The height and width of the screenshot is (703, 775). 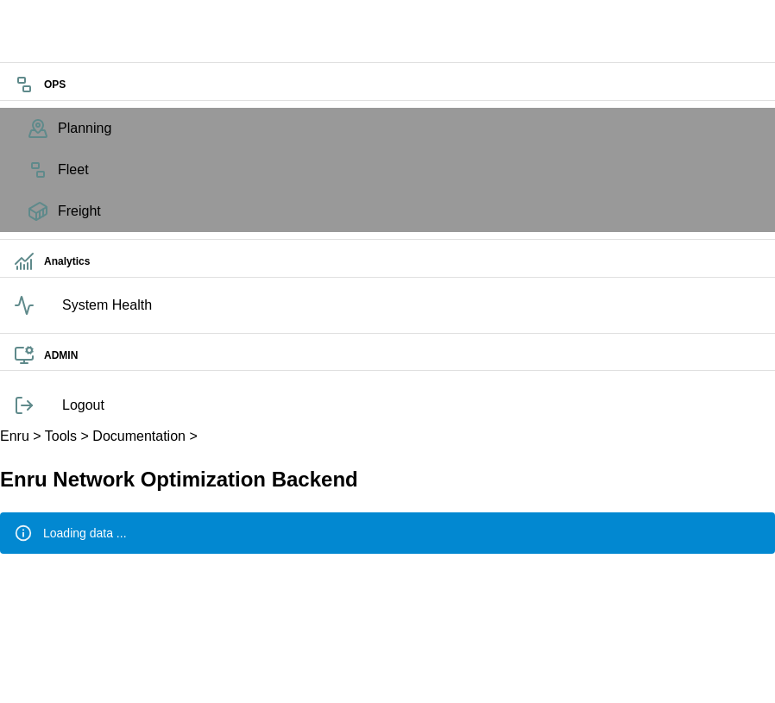 I want to click on div: Loading data ..., so click(x=85, y=533).